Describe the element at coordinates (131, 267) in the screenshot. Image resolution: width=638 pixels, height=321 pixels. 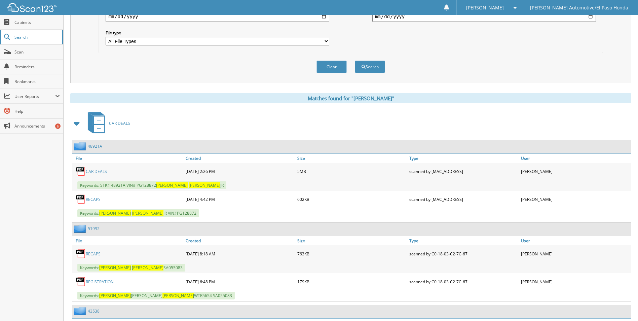
I see `span: Keywords: SA055083` at that location.